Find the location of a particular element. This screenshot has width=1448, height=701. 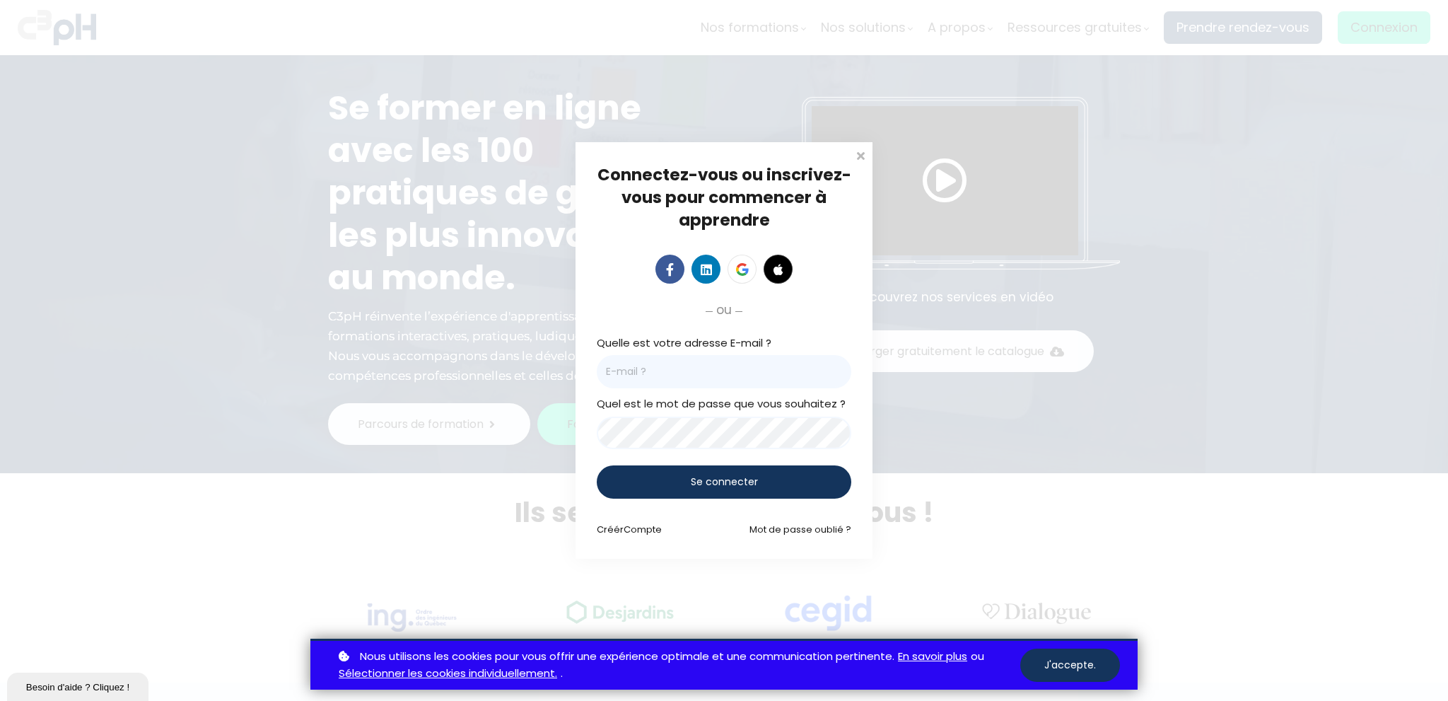

div: Besoin d'aide ? Cliquez ! is located at coordinates (71, 17).